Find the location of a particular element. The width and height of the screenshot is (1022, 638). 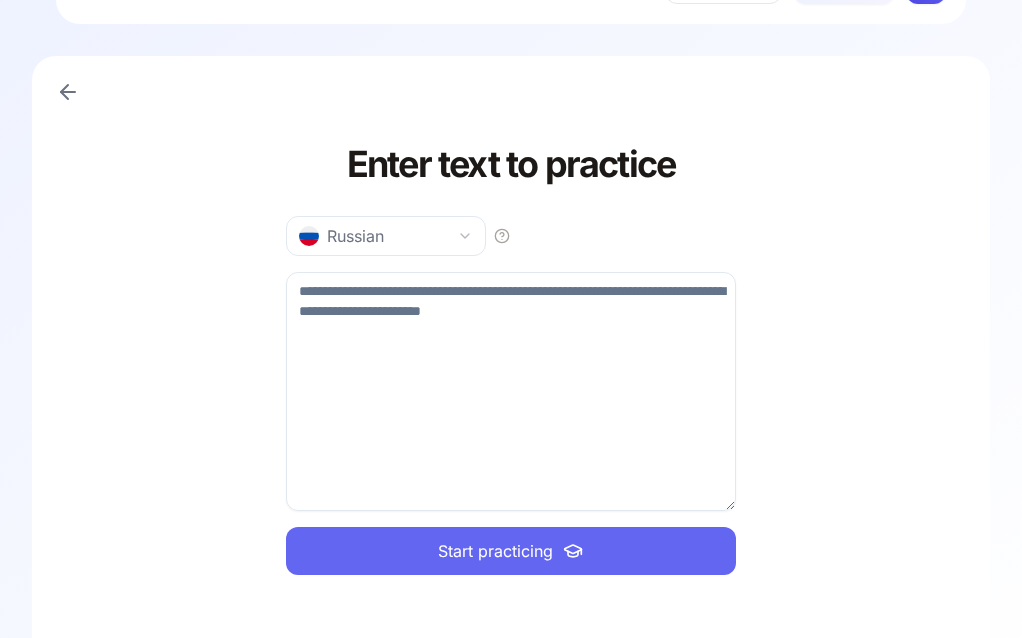

h1: Enter text to practice is located at coordinates (511, 164).